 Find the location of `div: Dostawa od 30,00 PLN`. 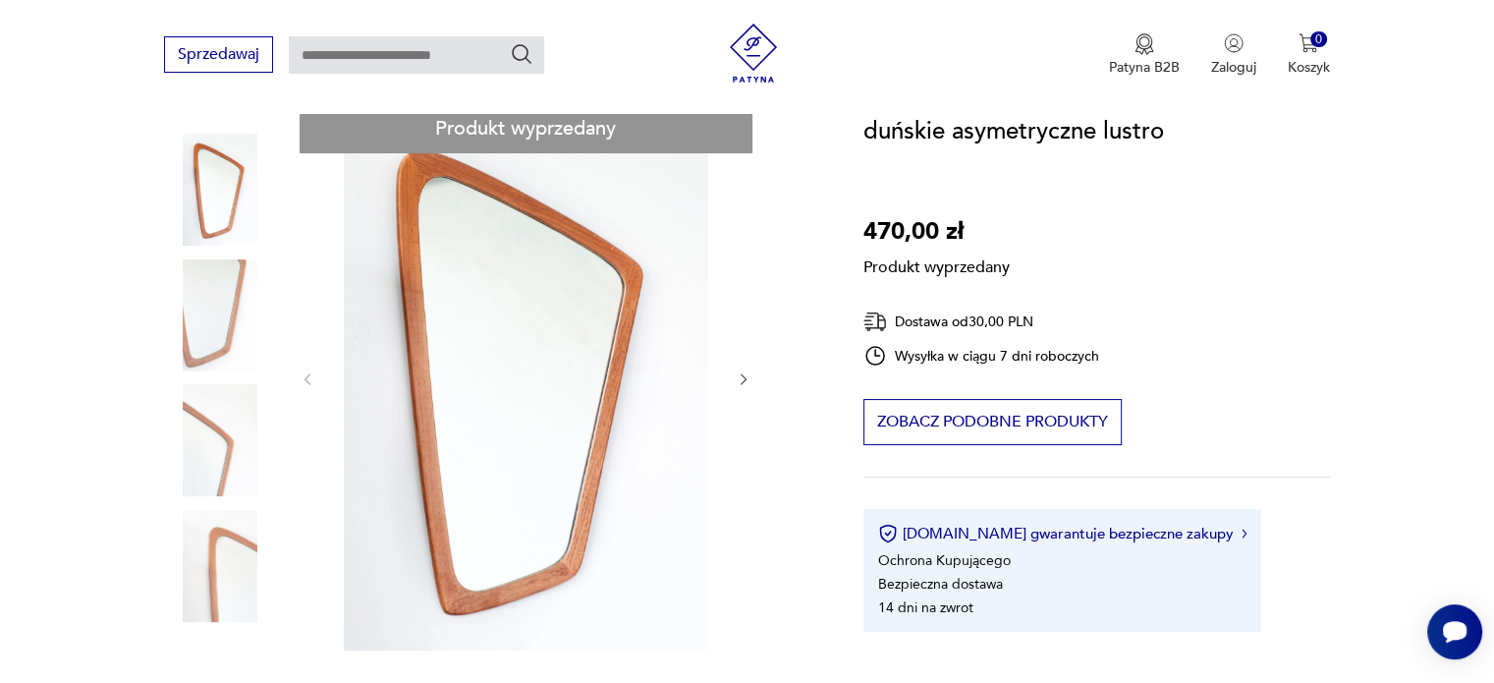

div: Dostawa od 30,00 PLN is located at coordinates (981, 321).